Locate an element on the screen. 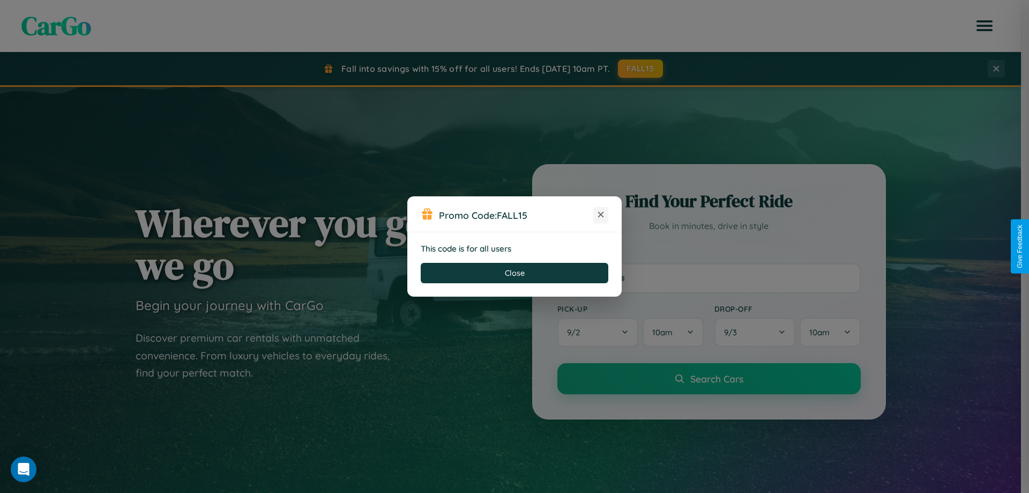  div: Open Intercom Messenger is located at coordinates (24, 469).